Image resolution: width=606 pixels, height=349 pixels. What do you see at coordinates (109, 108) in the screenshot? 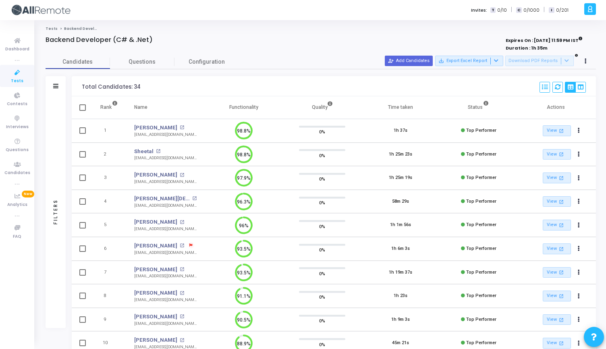
I see `th: Rank` at bounding box center [109, 108].